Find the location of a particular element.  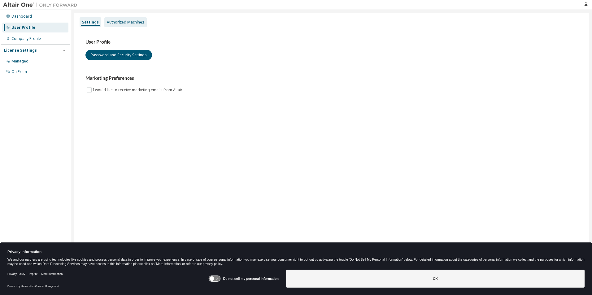

div: Authorized Machines is located at coordinates (125, 22).